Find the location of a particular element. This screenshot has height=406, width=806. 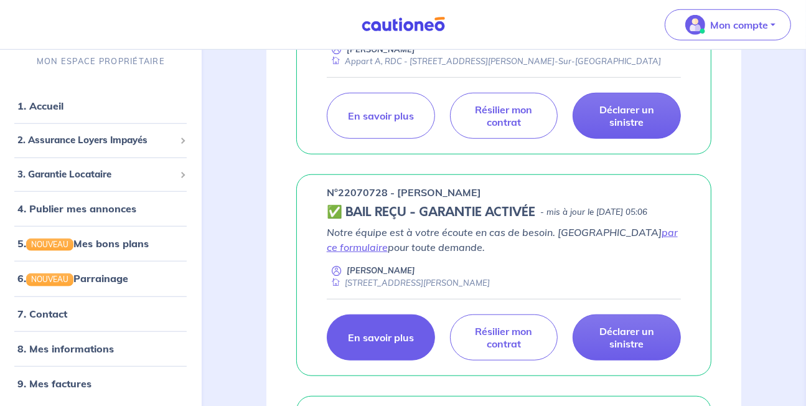

div: 2. Assurance Loyers Impayés is located at coordinates (101, 140).